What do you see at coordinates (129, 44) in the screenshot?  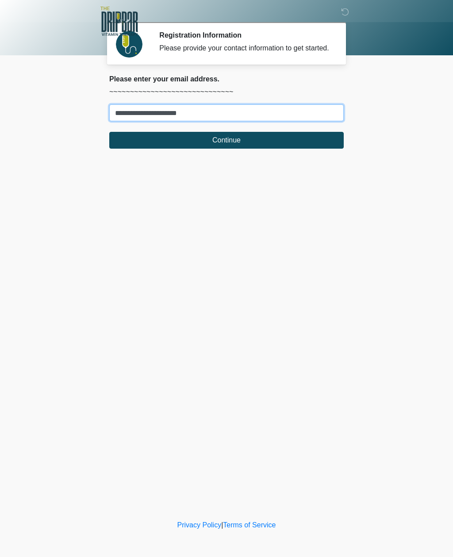 I see `img: Agent Avatar` at bounding box center [129, 44].